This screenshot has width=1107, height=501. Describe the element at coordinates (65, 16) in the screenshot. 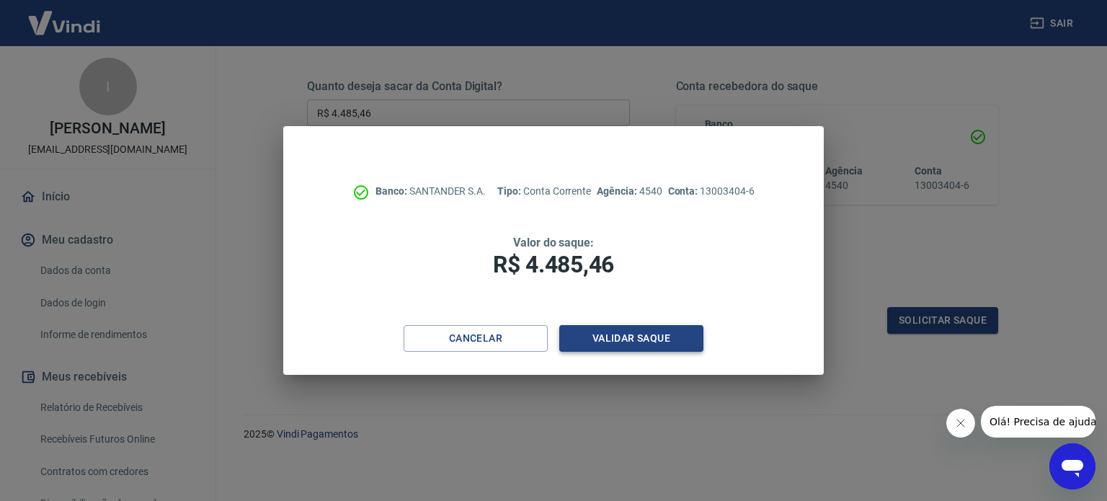

I see `span: Olá! Precisa de ajuda?` at that location.